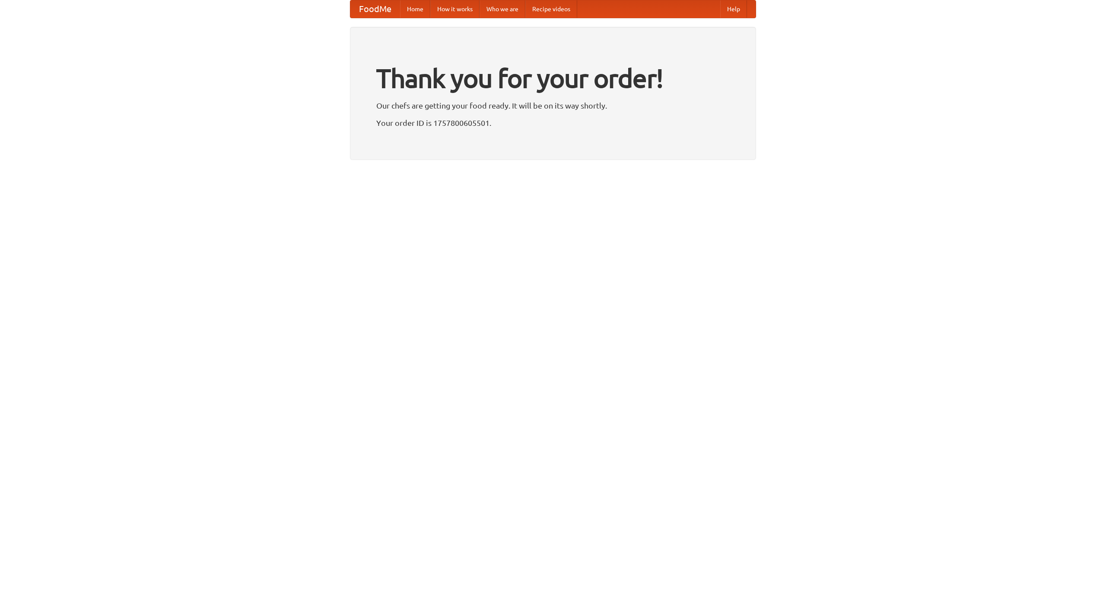 Image resolution: width=1106 pixels, height=612 pixels. Describe the element at coordinates (551, 9) in the screenshot. I see `a: Recipe videos` at that location.